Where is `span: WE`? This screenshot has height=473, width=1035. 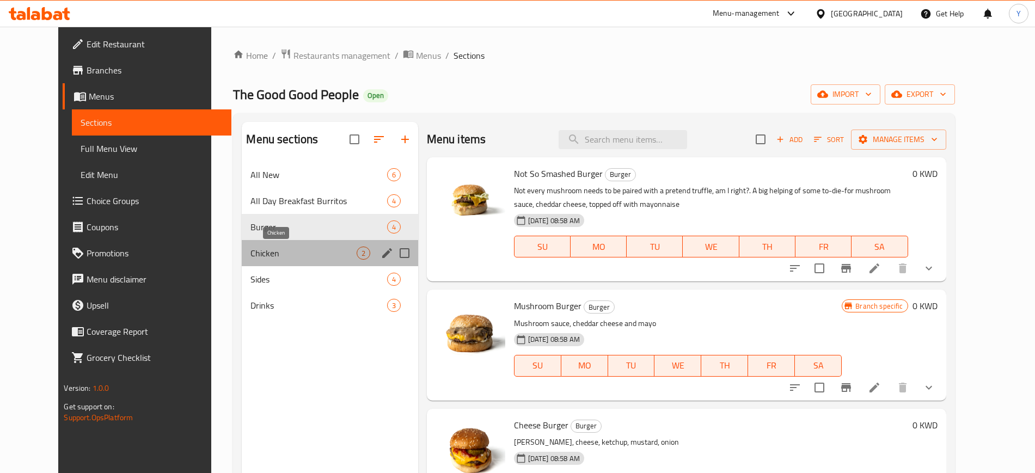
span: WE is located at coordinates (711, 247).